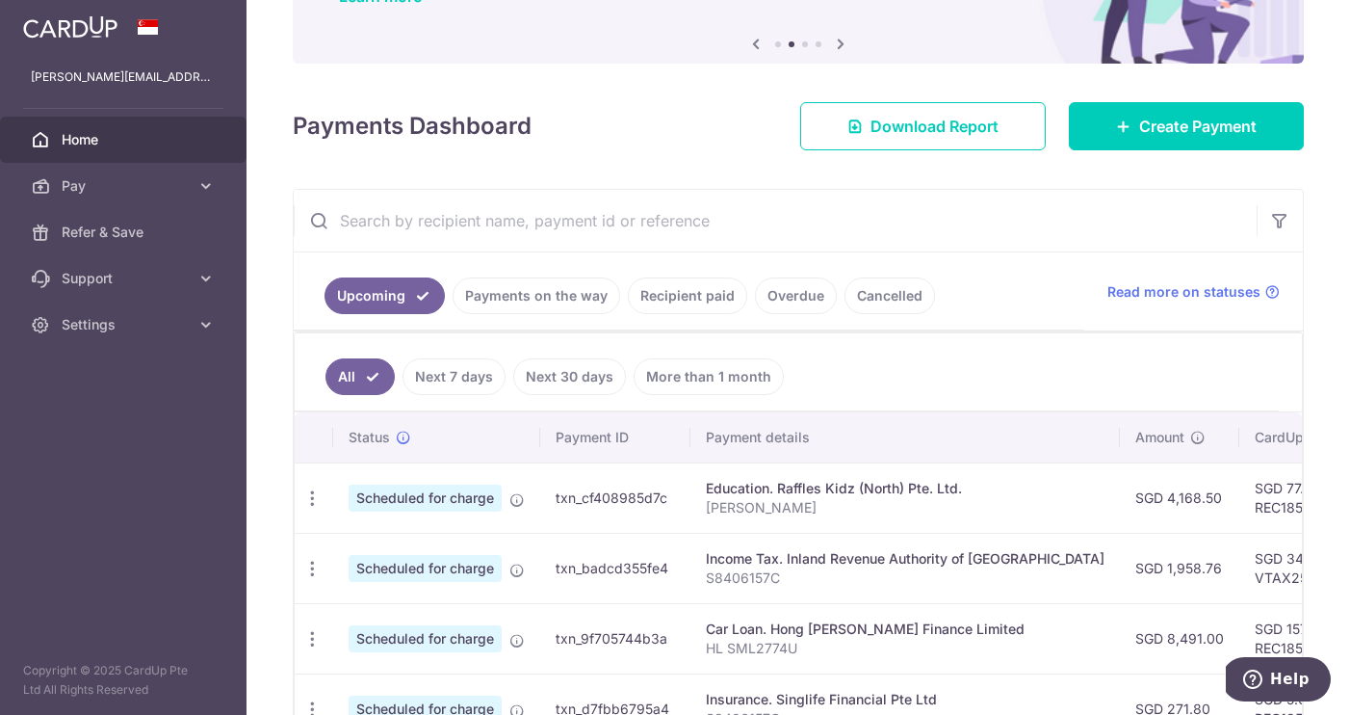 The height and width of the screenshot is (715, 1350). Describe the element at coordinates (615, 497) in the screenshot. I see `td: txn_cf408985d7c` at that location.